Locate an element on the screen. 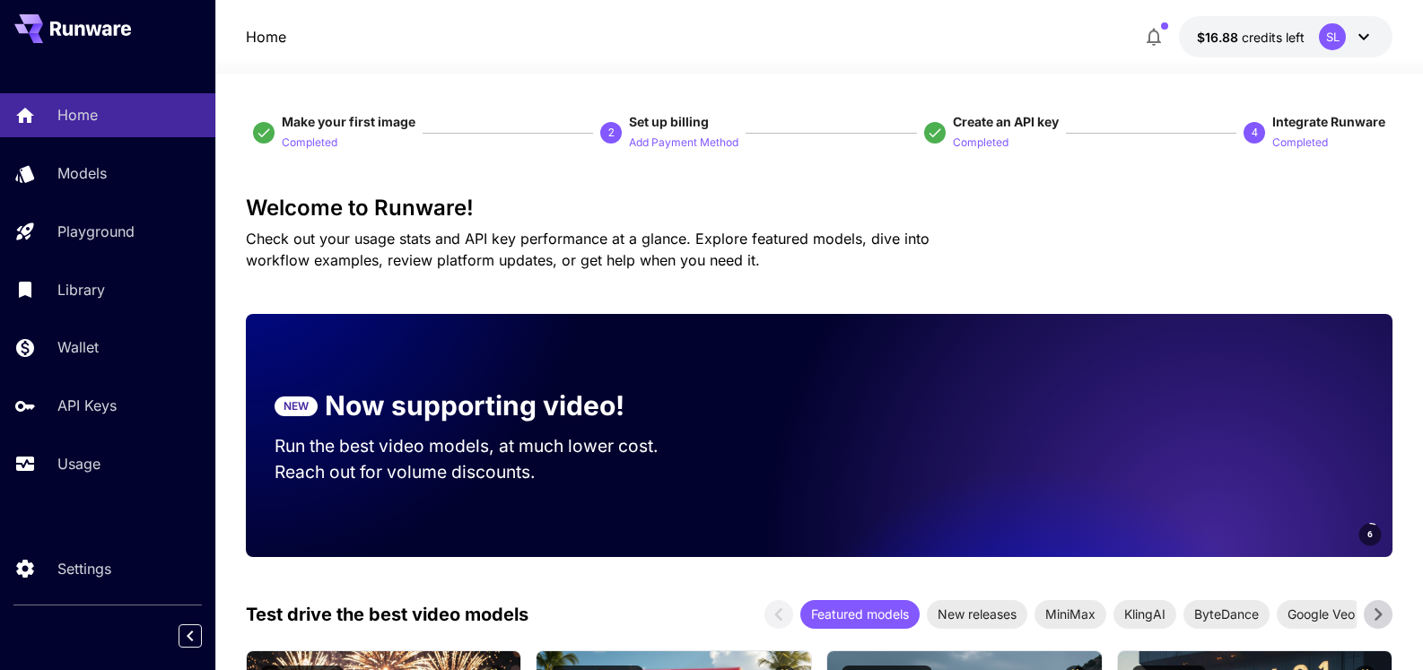  span: Create an API key is located at coordinates (1006, 121).